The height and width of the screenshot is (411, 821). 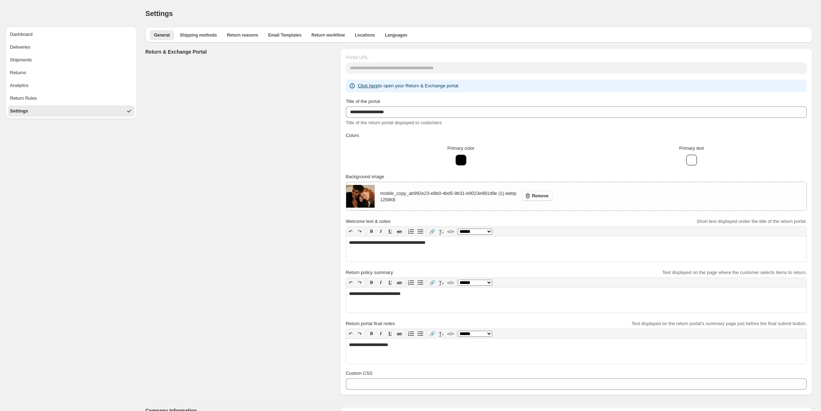 I want to click on div: Dashboard, so click(x=21, y=34).